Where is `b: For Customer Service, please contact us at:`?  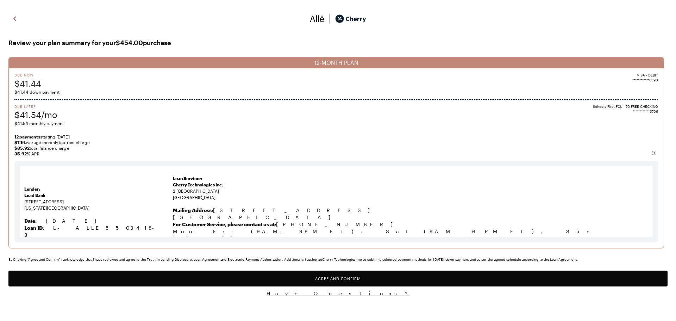
b: For Customer Service, please contact us at: is located at coordinates (224, 224).